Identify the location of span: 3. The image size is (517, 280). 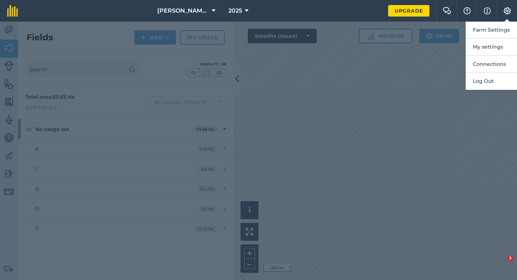
(511, 258).